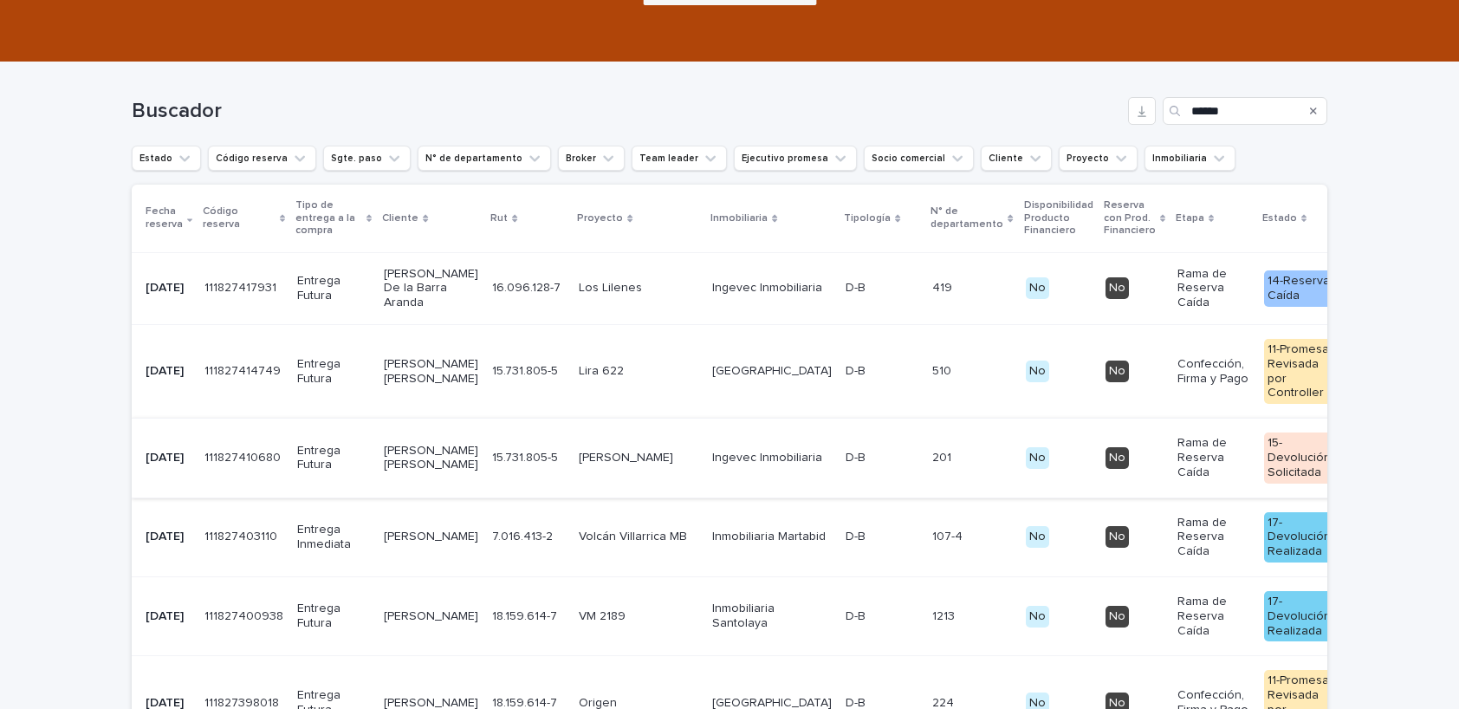 The width and height of the screenshot is (1459, 709). What do you see at coordinates (1130, 217) in the screenshot?
I see `p: Reserva con Prod. Financiero` at bounding box center [1130, 217].